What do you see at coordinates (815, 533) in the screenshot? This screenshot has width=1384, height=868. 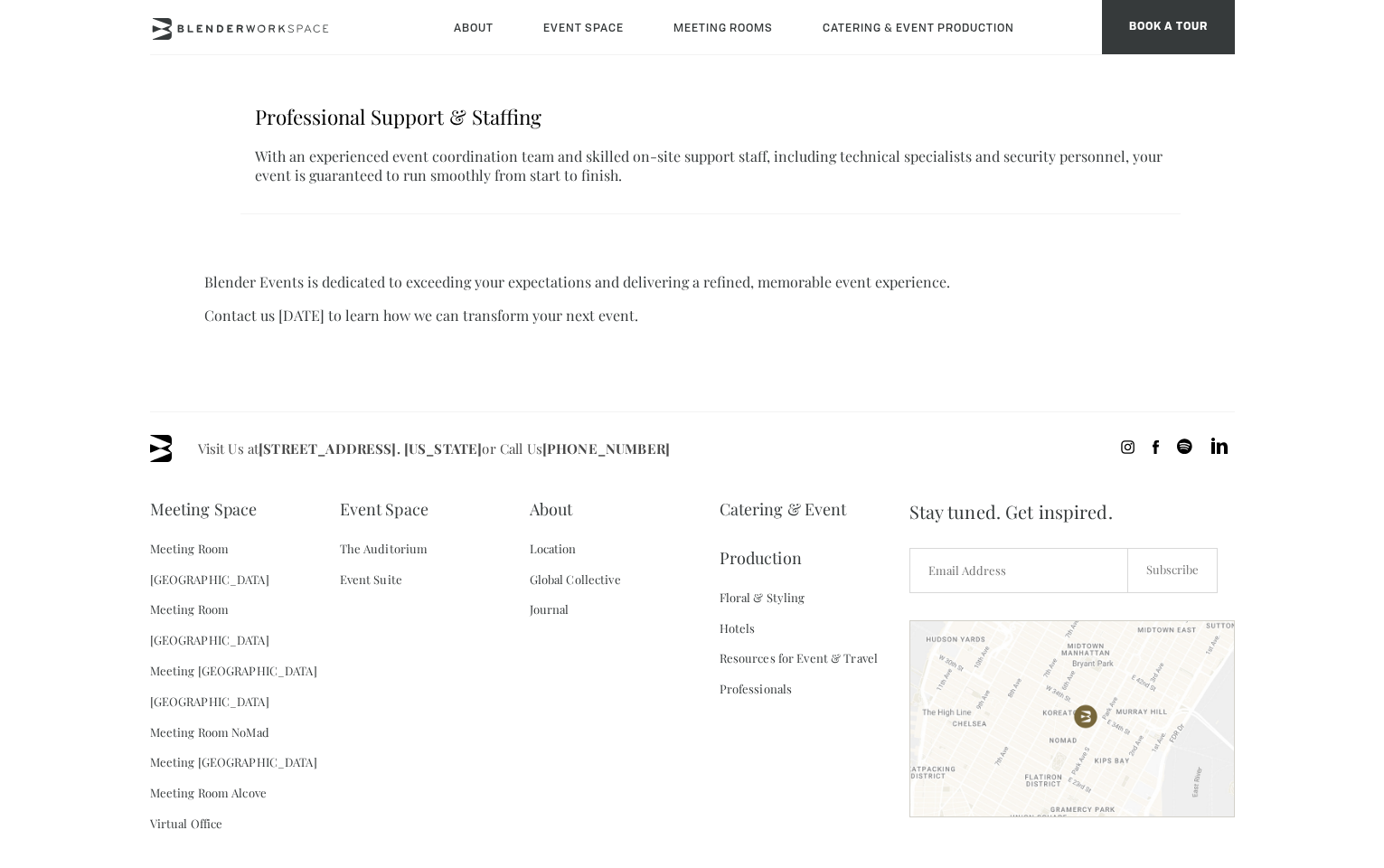 I see `a: Catering & Event Production` at bounding box center [815, 533].